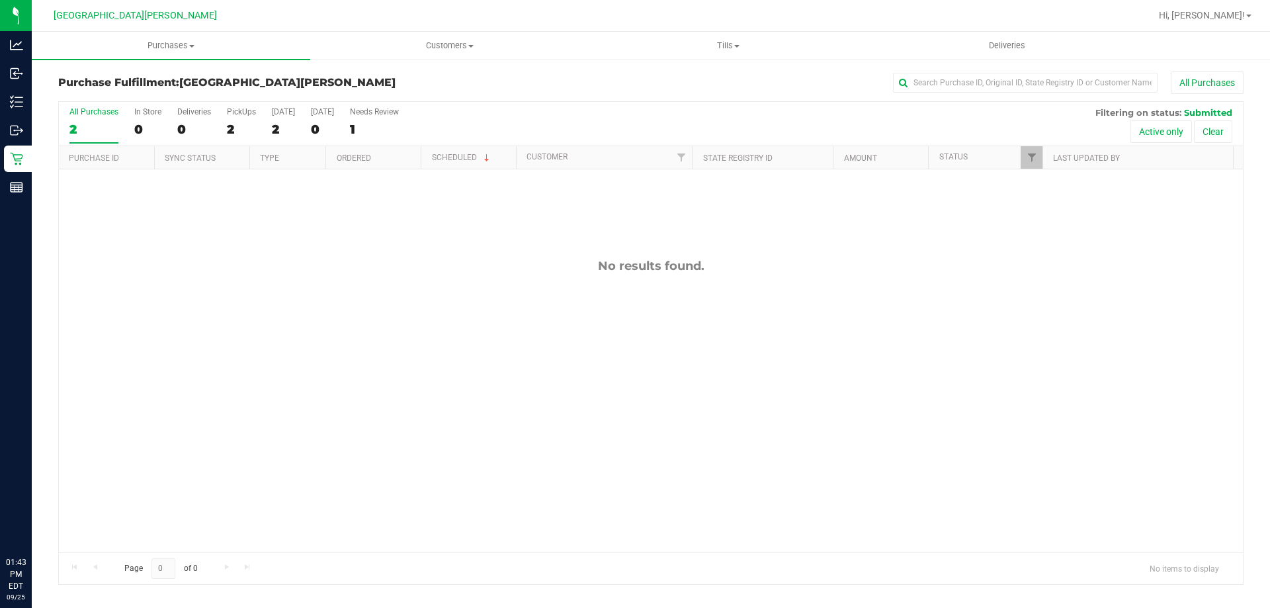 The height and width of the screenshot is (608, 1270). What do you see at coordinates (94, 112) in the screenshot?
I see `div: All Purchases` at bounding box center [94, 112].